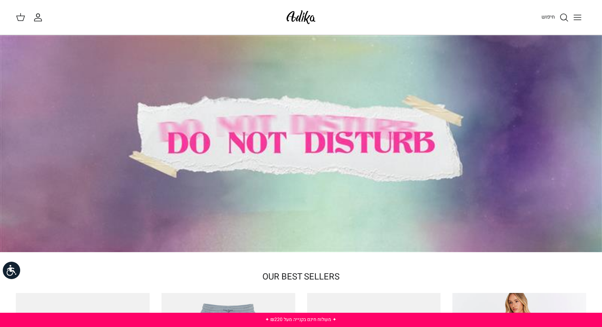 The height and width of the screenshot is (327, 602). Describe the element at coordinates (301, 319) in the screenshot. I see `a: ✦ משלוח חינם בקנייה מעל ₪220 ✦` at that location.